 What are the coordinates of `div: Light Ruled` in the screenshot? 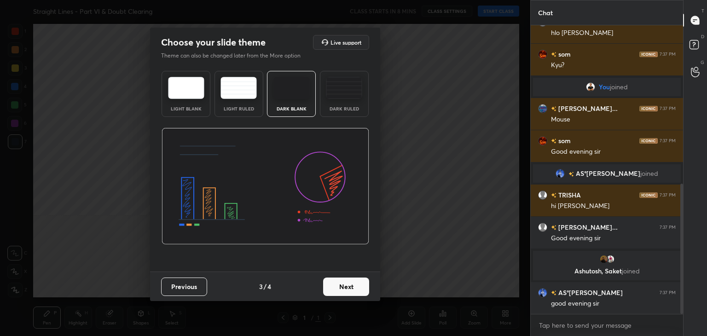 It's located at (239, 109).